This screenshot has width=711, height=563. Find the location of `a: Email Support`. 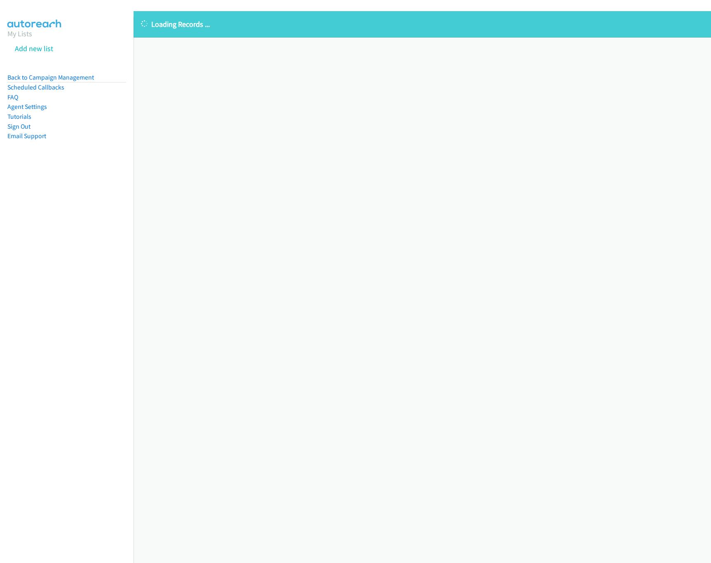

a: Email Support is located at coordinates (27, 136).